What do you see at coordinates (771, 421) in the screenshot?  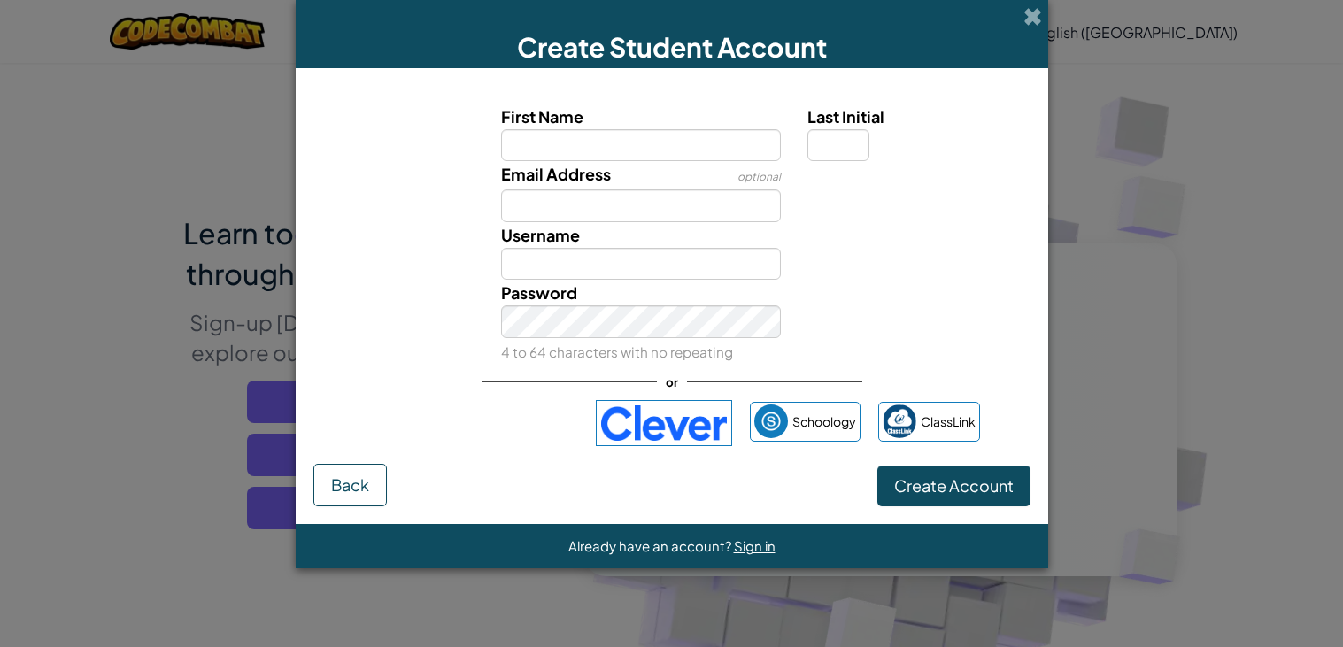 I see `img: schoology.png` at bounding box center [771, 421].